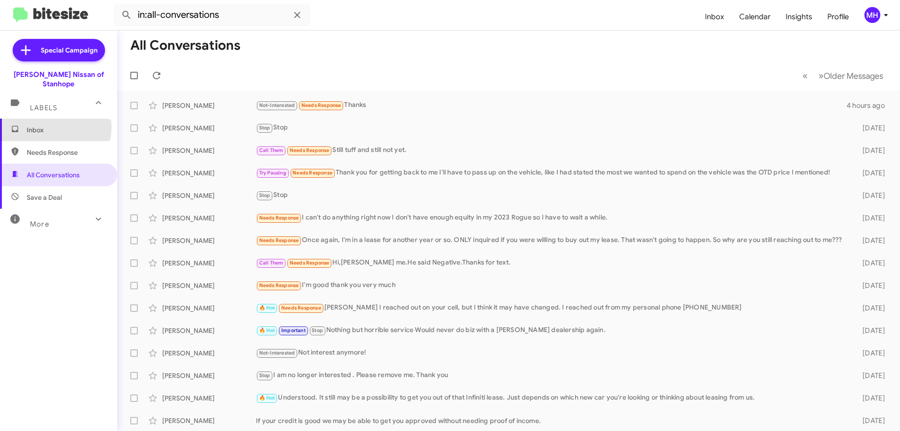  What do you see at coordinates (552, 397) in the screenshot?
I see `div: Understood. It still may be a possibility to get you out of that Infiniti lease. Just depends on ...` at bounding box center [552, 397].